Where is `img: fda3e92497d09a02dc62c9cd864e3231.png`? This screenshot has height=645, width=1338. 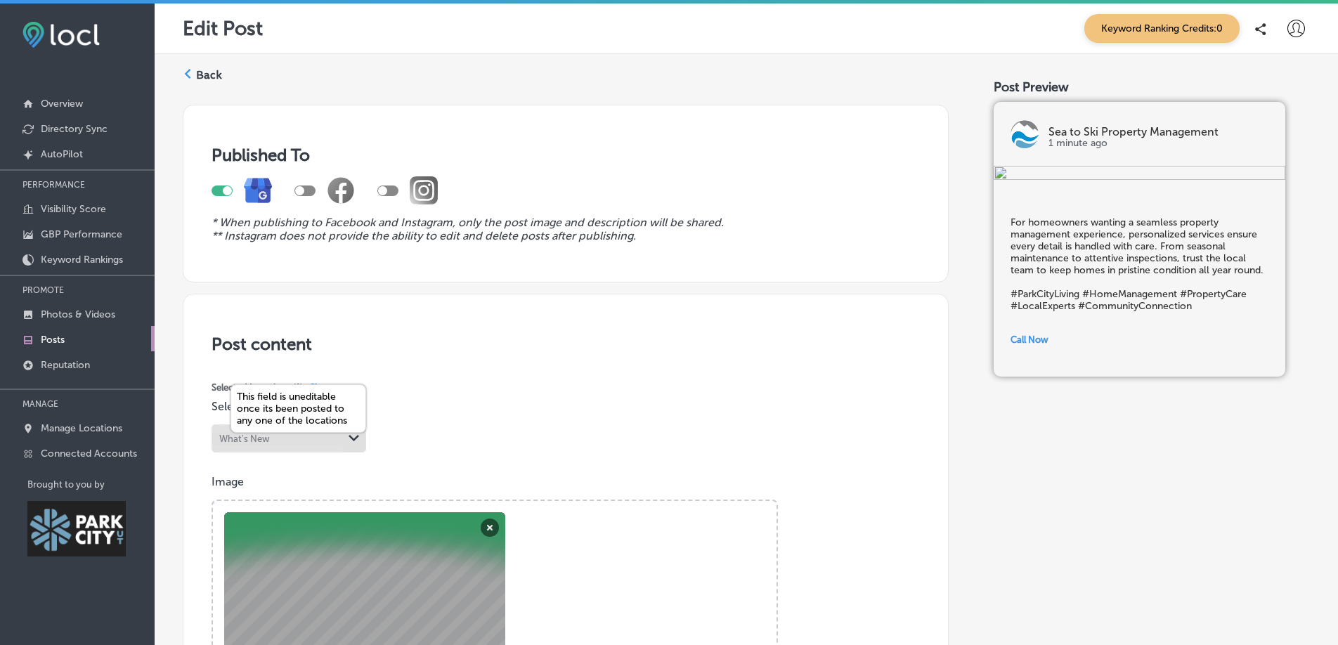 img: fda3e92497d09a02dc62c9cd864e3231.png is located at coordinates (61, 34).